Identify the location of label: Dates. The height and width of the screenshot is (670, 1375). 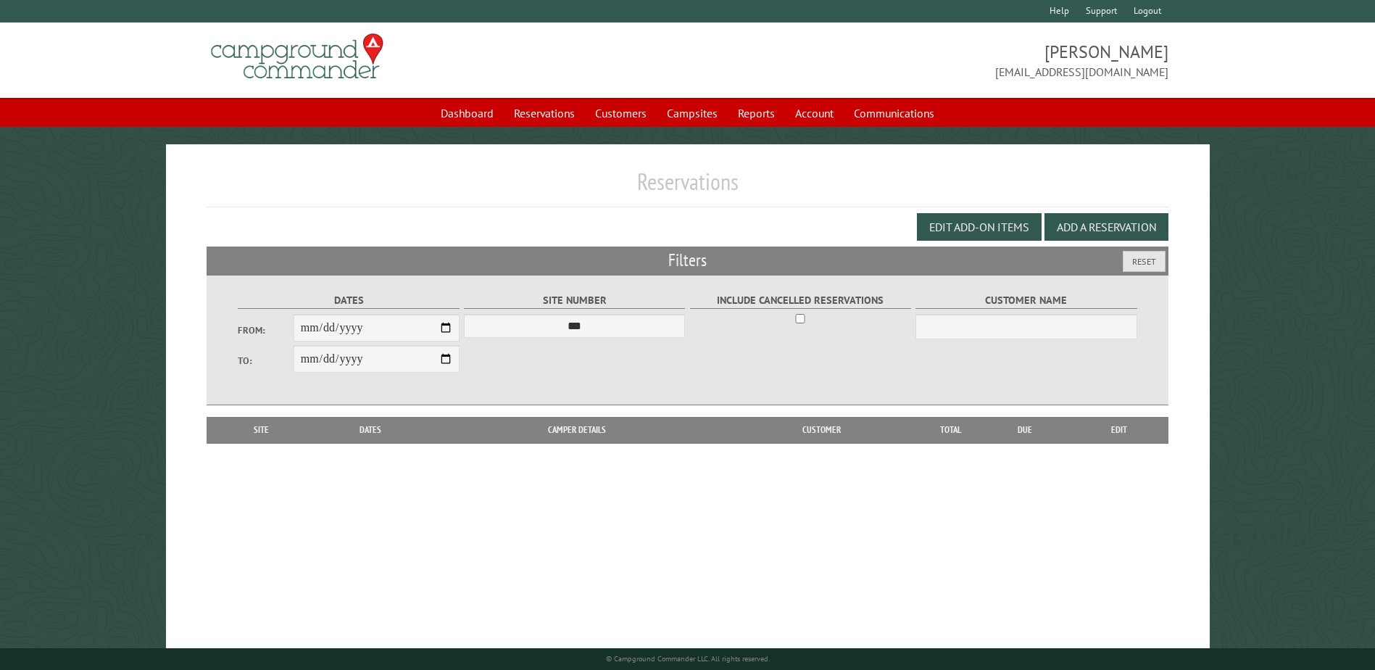
(348, 300).